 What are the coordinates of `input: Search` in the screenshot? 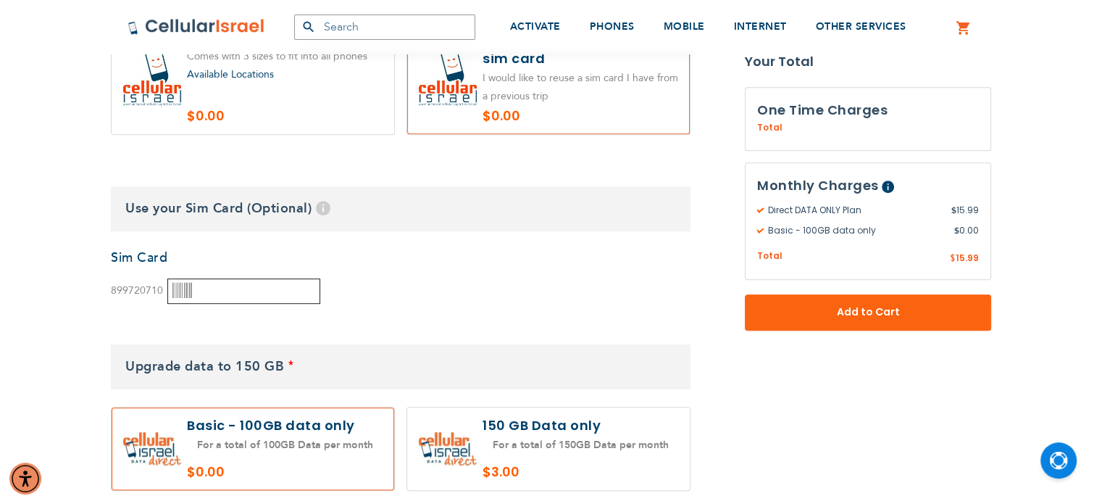 It's located at (385, 27).